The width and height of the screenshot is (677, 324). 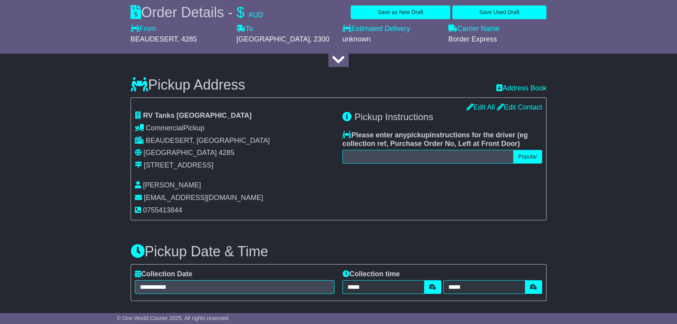 What do you see at coordinates (143, 29) in the screenshot?
I see `label: From` at bounding box center [143, 29].